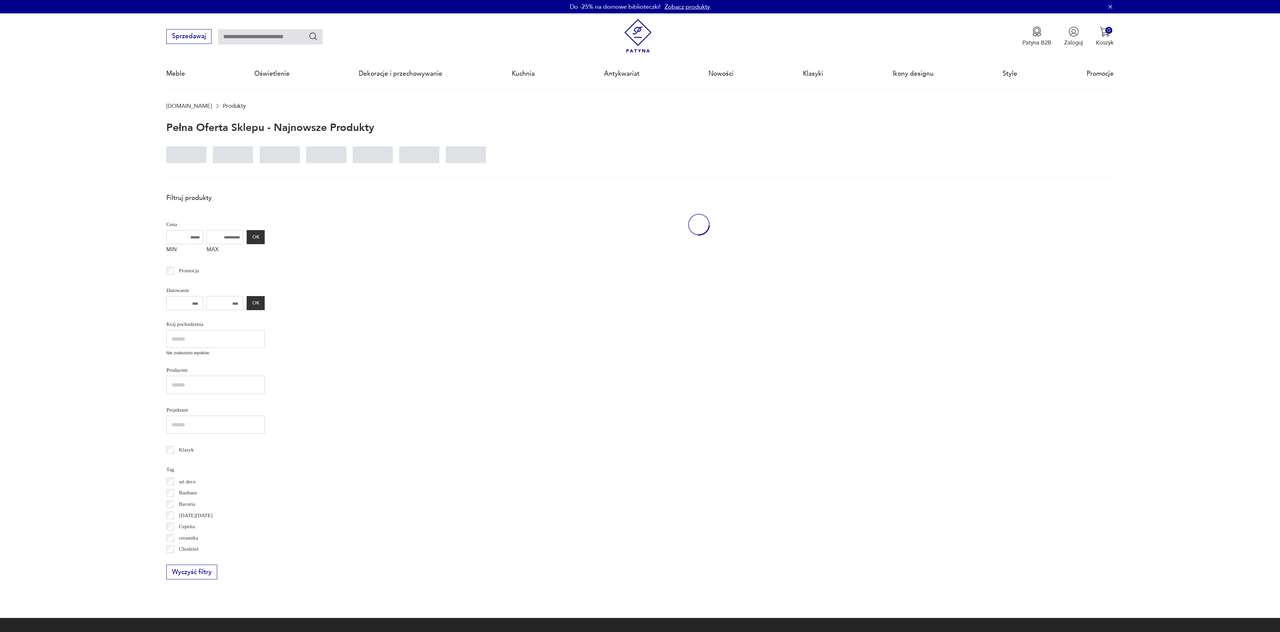 This screenshot has width=1280, height=632. Describe the element at coordinates (188, 560) in the screenshot. I see `p: Ćmielów` at that location.